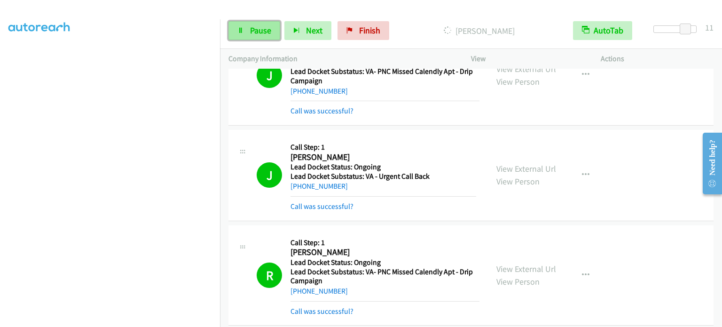 This screenshot has height=327, width=722. What do you see at coordinates (383, 176) in the screenshot?
I see `h5: Lead Docket Substatus: VA - Urgent Call Back` at bounding box center [383, 176].